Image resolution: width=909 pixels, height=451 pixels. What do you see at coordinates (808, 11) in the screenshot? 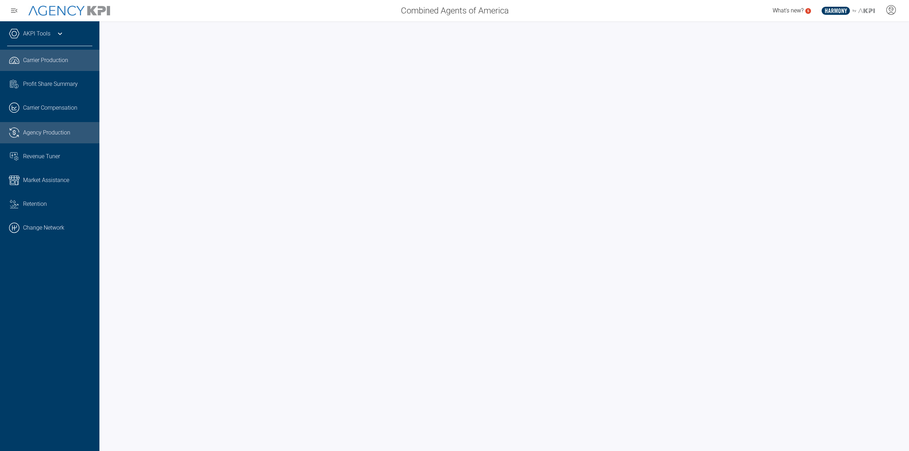
I see `text: 5` at bounding box center [808, 11].